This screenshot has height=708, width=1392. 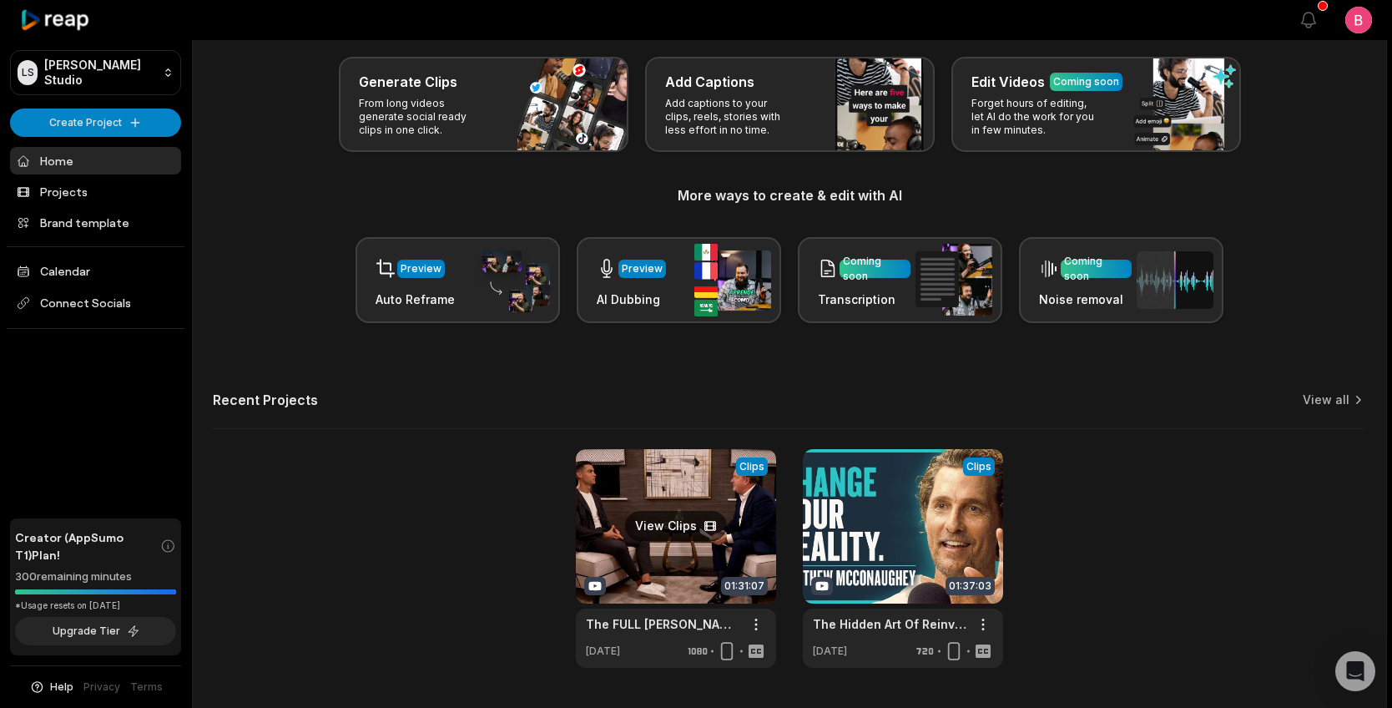 What do you see at coordinates (1036, 117) in the screenshot?
I see `p: Forget hours of editing, let AI do the work for you in few minutes.` at bounding box center [1036, 117].